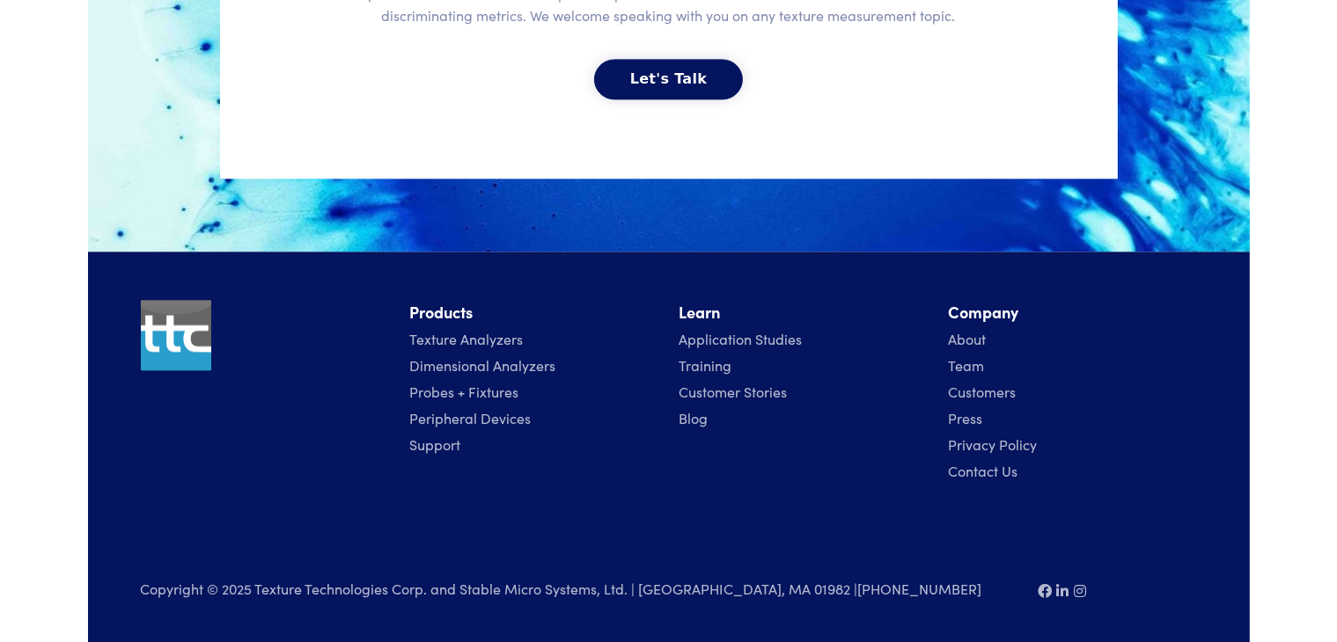  What do you see at coordinates (693, 418) in the screenshot?
I see `a: Blog` at bounding box center [693, 418].